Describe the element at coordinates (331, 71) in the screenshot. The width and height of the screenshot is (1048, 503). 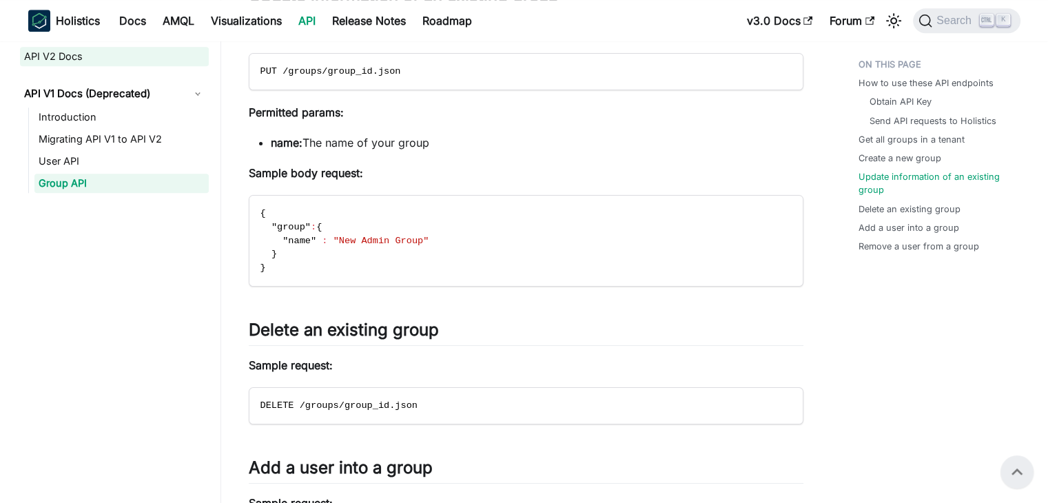
I see `span: PUT /groups/group_id.json` at that location.